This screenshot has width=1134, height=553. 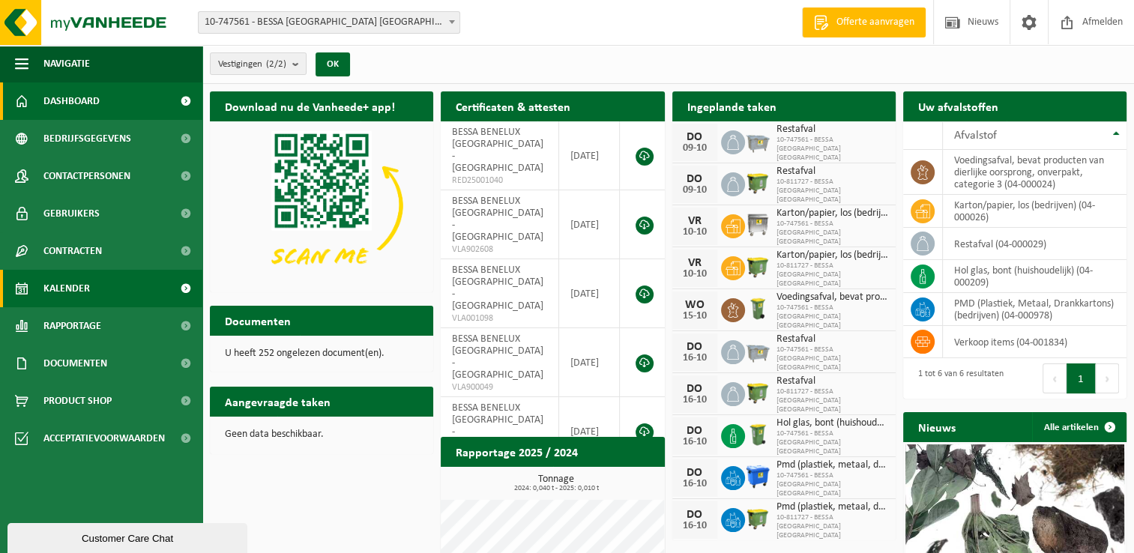 I want to click on span: Rapportage, so click(x=72, y=326).